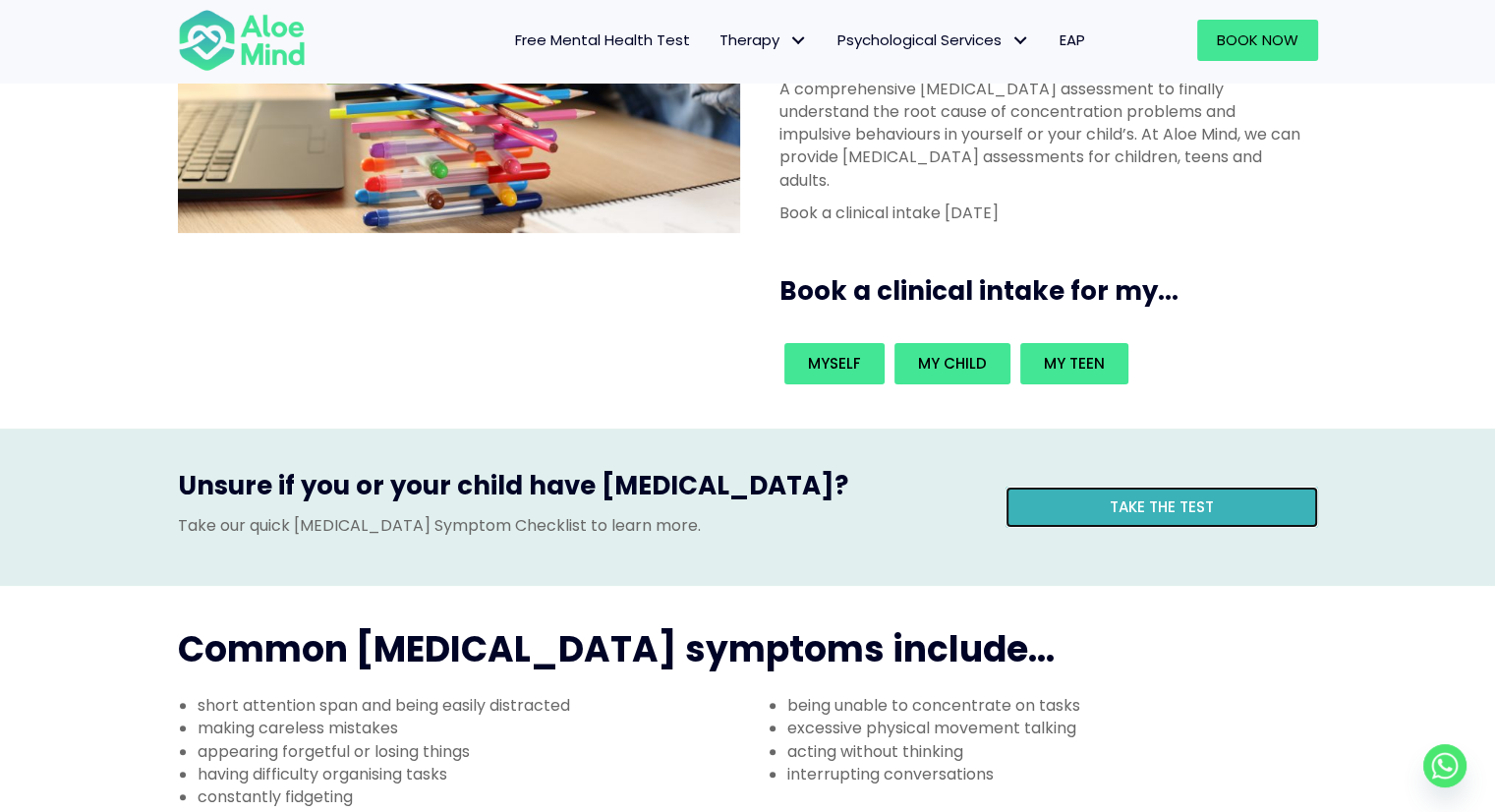  I want to click on span: Myself, so click(834, 363).